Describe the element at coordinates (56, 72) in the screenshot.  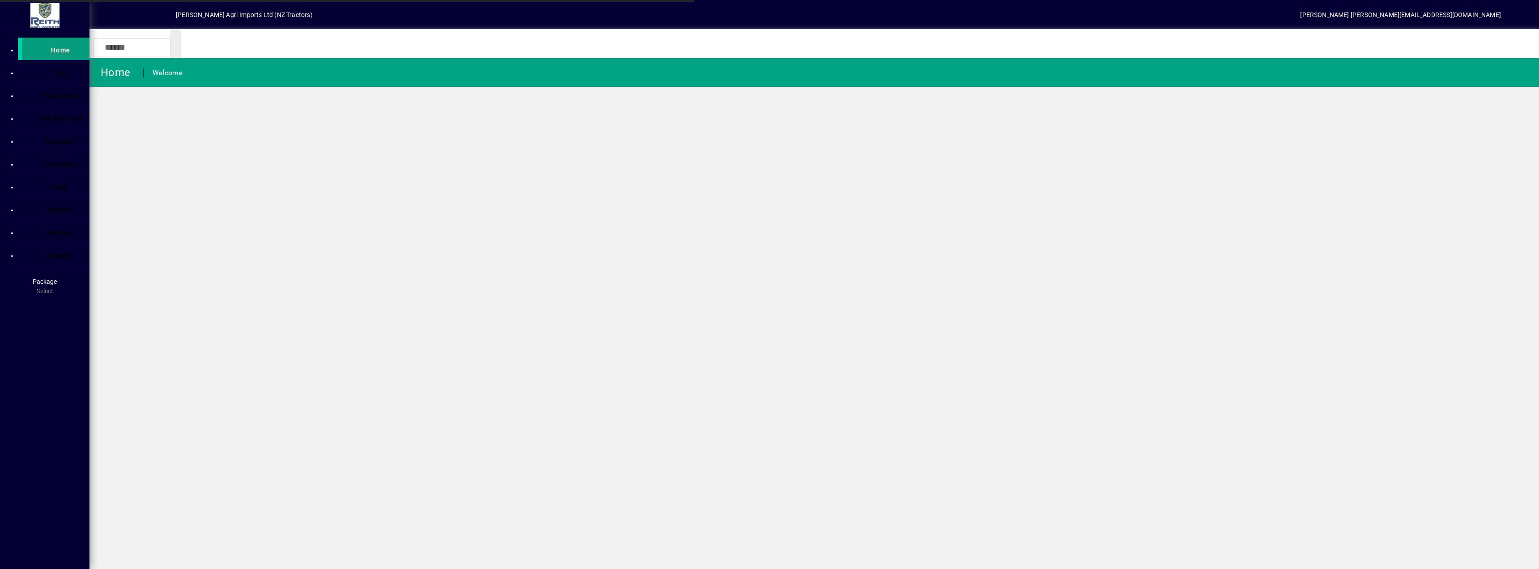
I see `a: POS` at that location.